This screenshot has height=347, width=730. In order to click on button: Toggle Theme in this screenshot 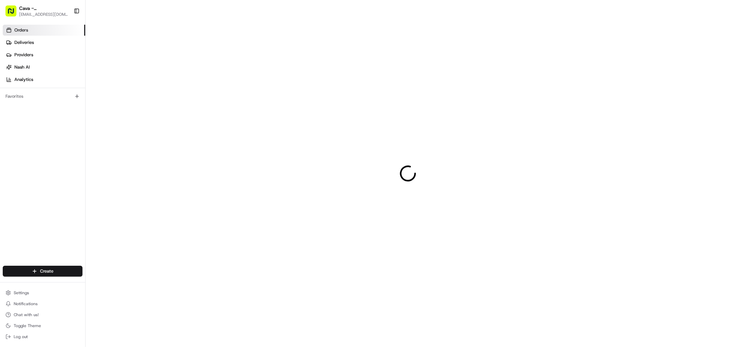, I will do `click(42, 325)`.